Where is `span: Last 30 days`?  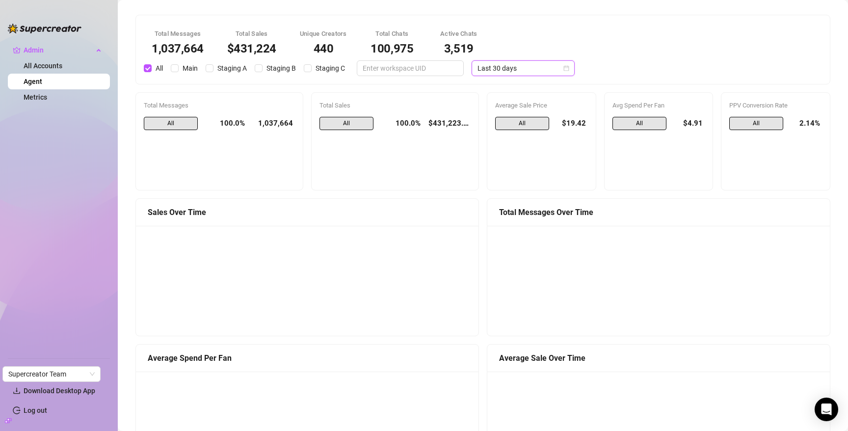
span: Last 30 days is located at coordinates (523, 68).